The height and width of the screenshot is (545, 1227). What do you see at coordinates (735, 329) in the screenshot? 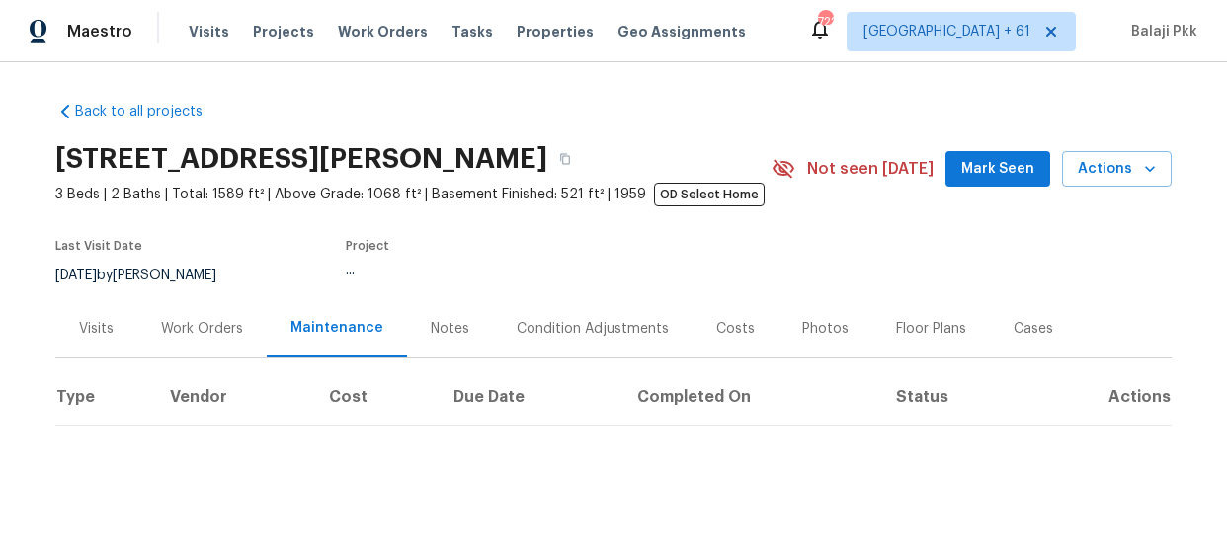
I see `div: Costs` at bounding box center [735, 329].